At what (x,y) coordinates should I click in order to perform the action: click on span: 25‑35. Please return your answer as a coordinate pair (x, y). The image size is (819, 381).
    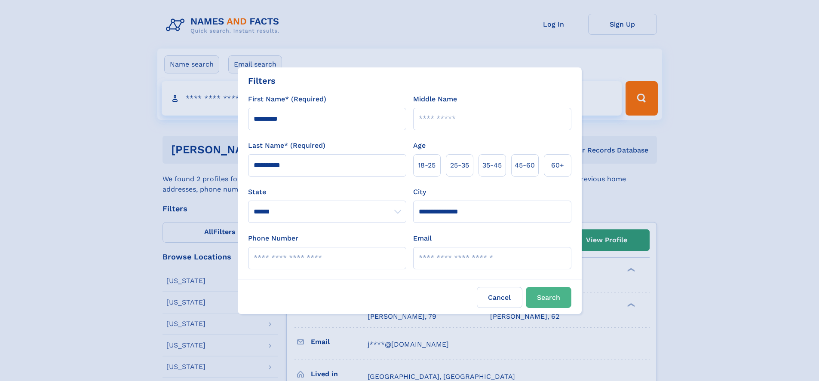
    Looking at the image, I should click on (460, 166).